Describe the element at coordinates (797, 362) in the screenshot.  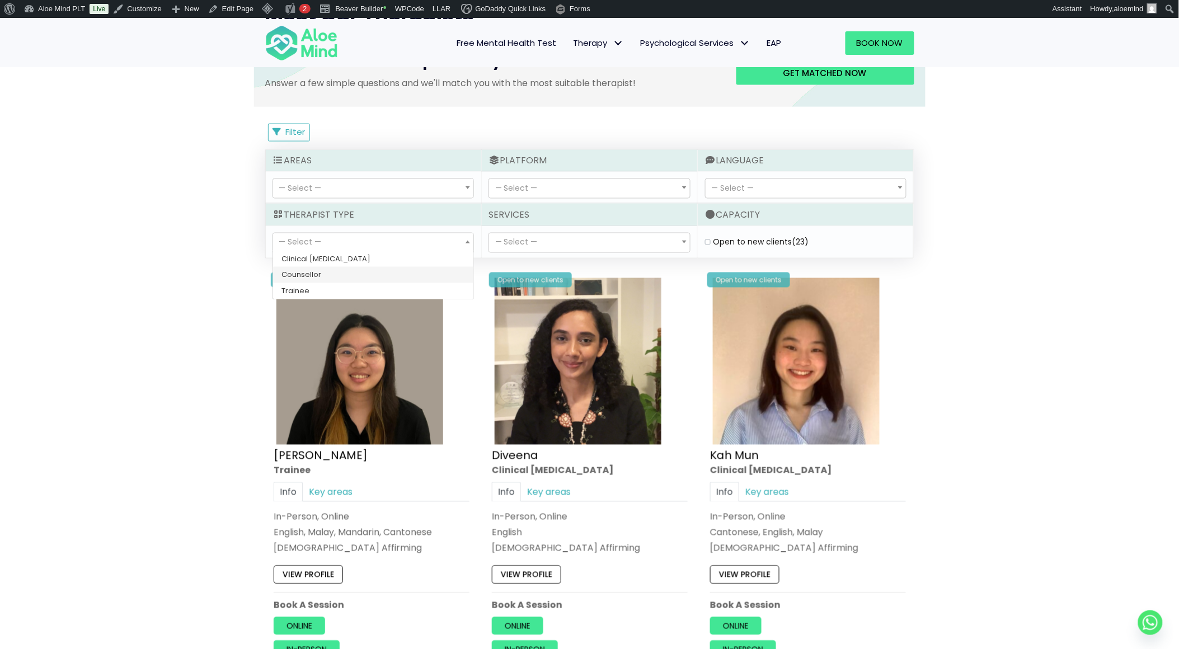
I see `img: Kah Mun-profile-crop-300×300` at that location.